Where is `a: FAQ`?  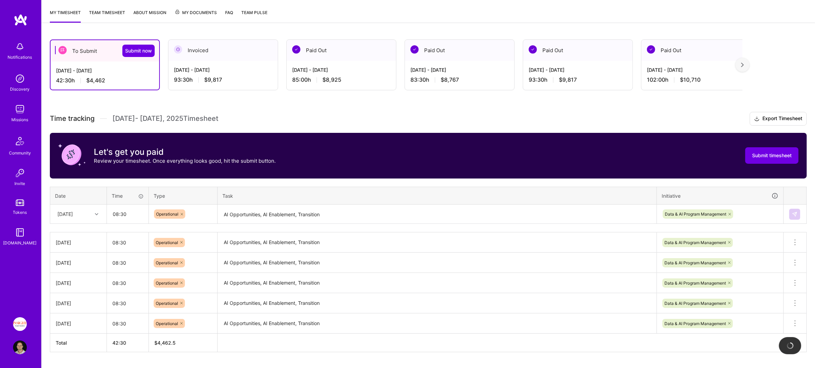 a: FAQ is located at coordinates (229, 16).